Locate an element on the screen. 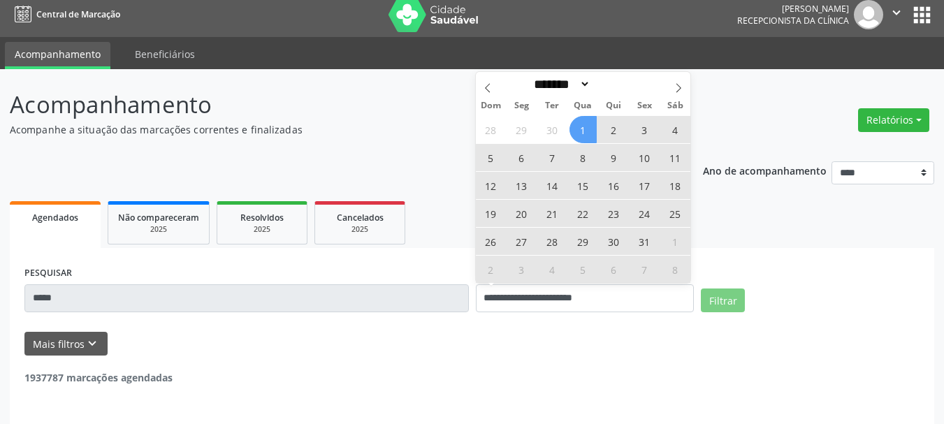 This screenshot has width=944, height=424. span: Novembro 5, 2025 is located at coordinates (583, 269).